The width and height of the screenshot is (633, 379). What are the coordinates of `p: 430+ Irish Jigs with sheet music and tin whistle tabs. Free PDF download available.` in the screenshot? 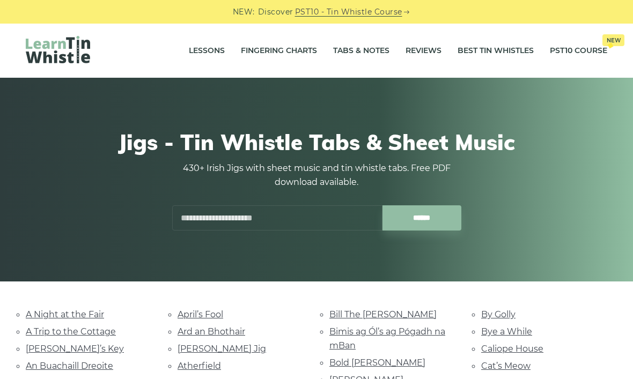 It's located at (316, 175).